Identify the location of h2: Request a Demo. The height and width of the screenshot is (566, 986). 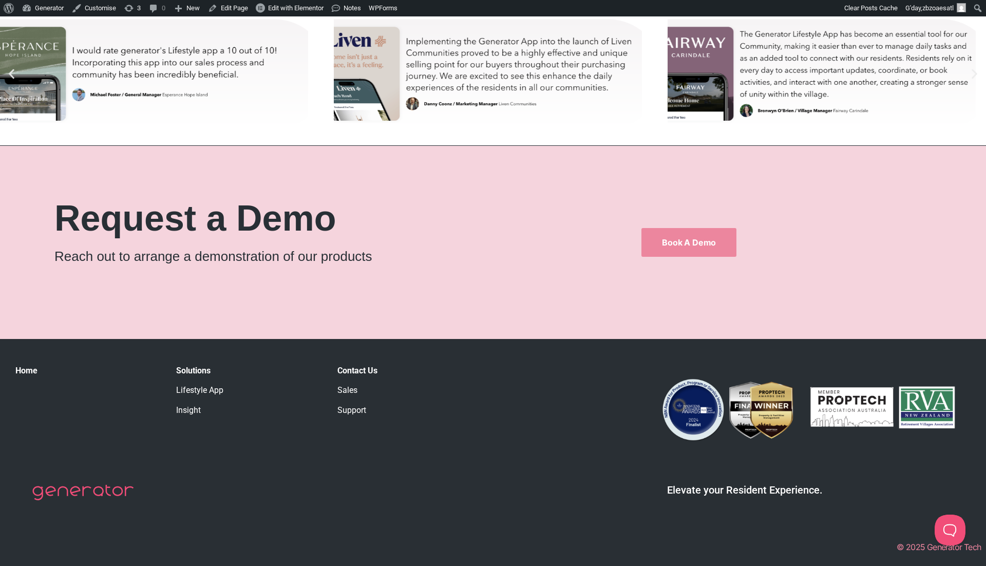
(318, 218).